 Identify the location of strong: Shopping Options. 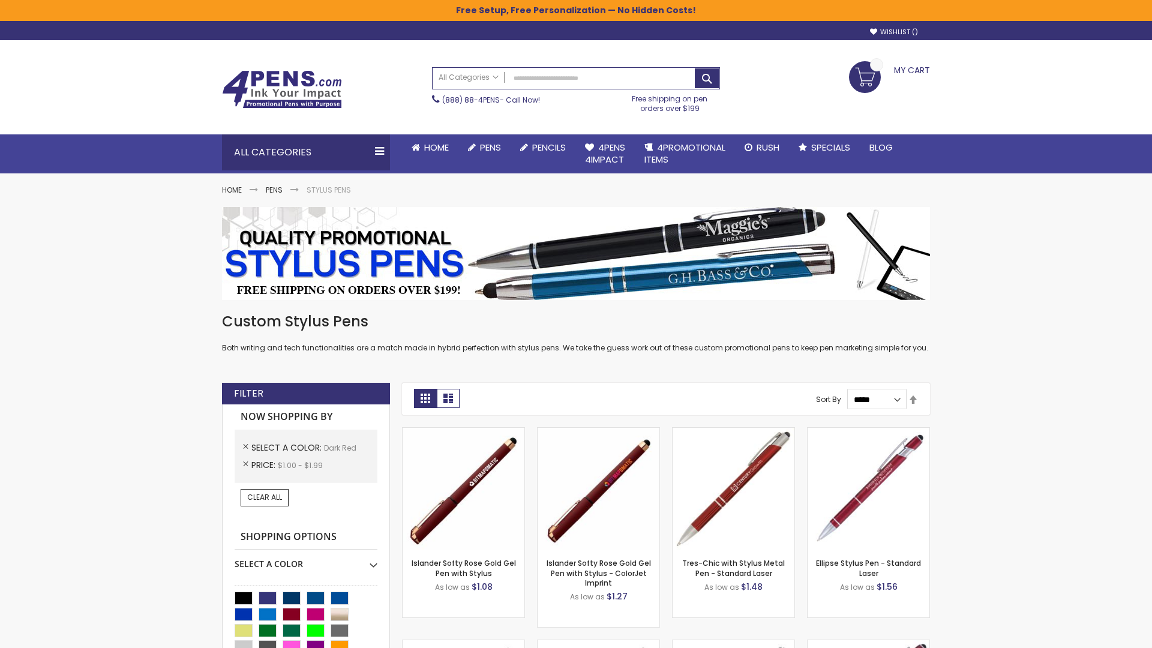
(306, 537).